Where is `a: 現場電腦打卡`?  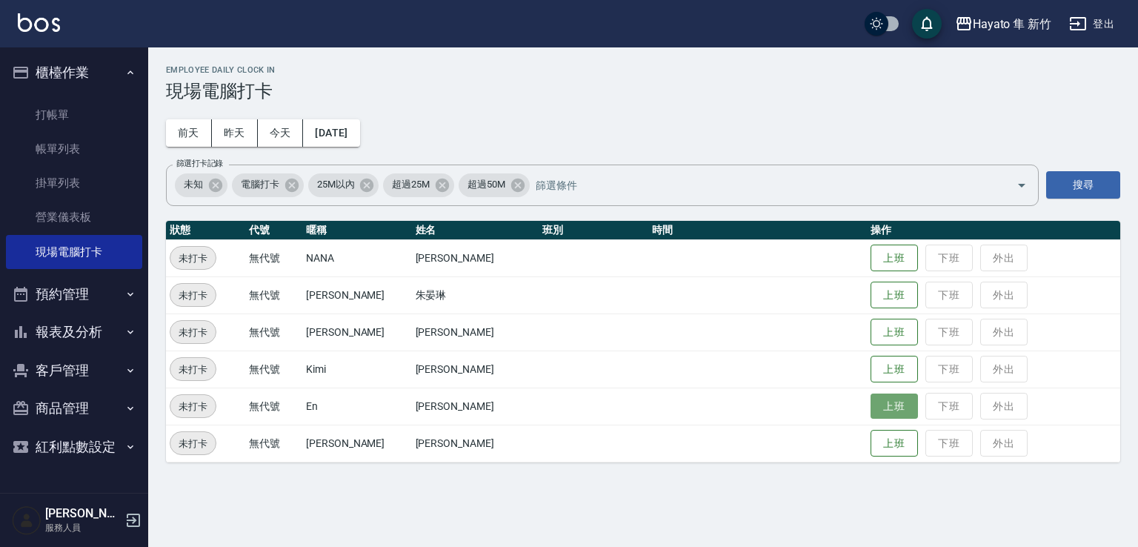 a: 現場電腦打卡 is located at coordinates (74, 252).